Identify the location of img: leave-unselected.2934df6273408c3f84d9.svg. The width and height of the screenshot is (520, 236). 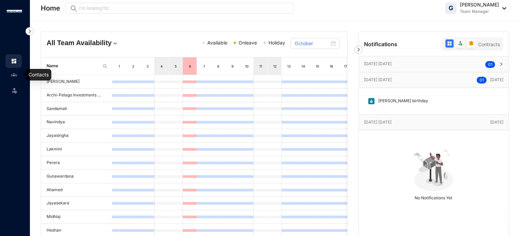
(14, 90).